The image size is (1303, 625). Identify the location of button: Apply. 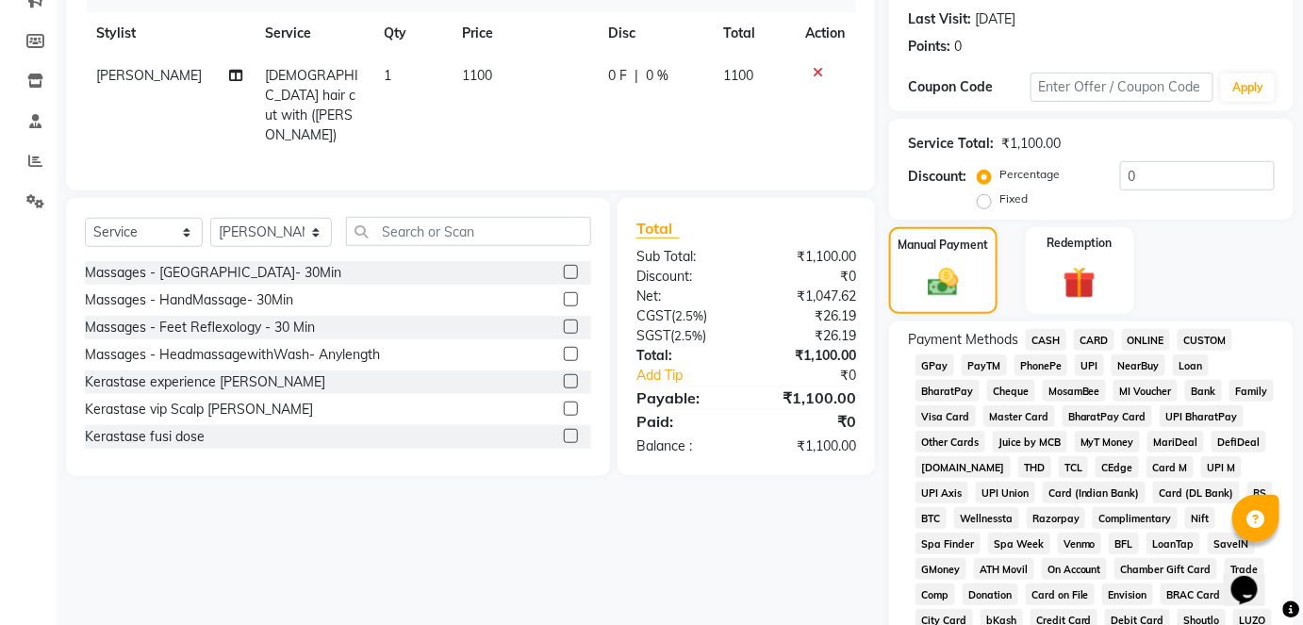
(1247, 88).